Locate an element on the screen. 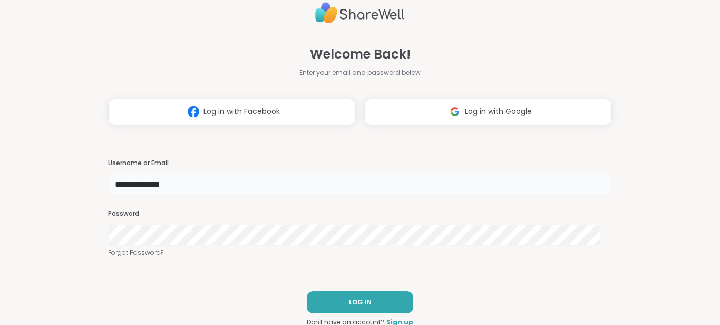 This screenshot has width=720, height=325. a: Forgot Password? is located at coordinates (360, 252).